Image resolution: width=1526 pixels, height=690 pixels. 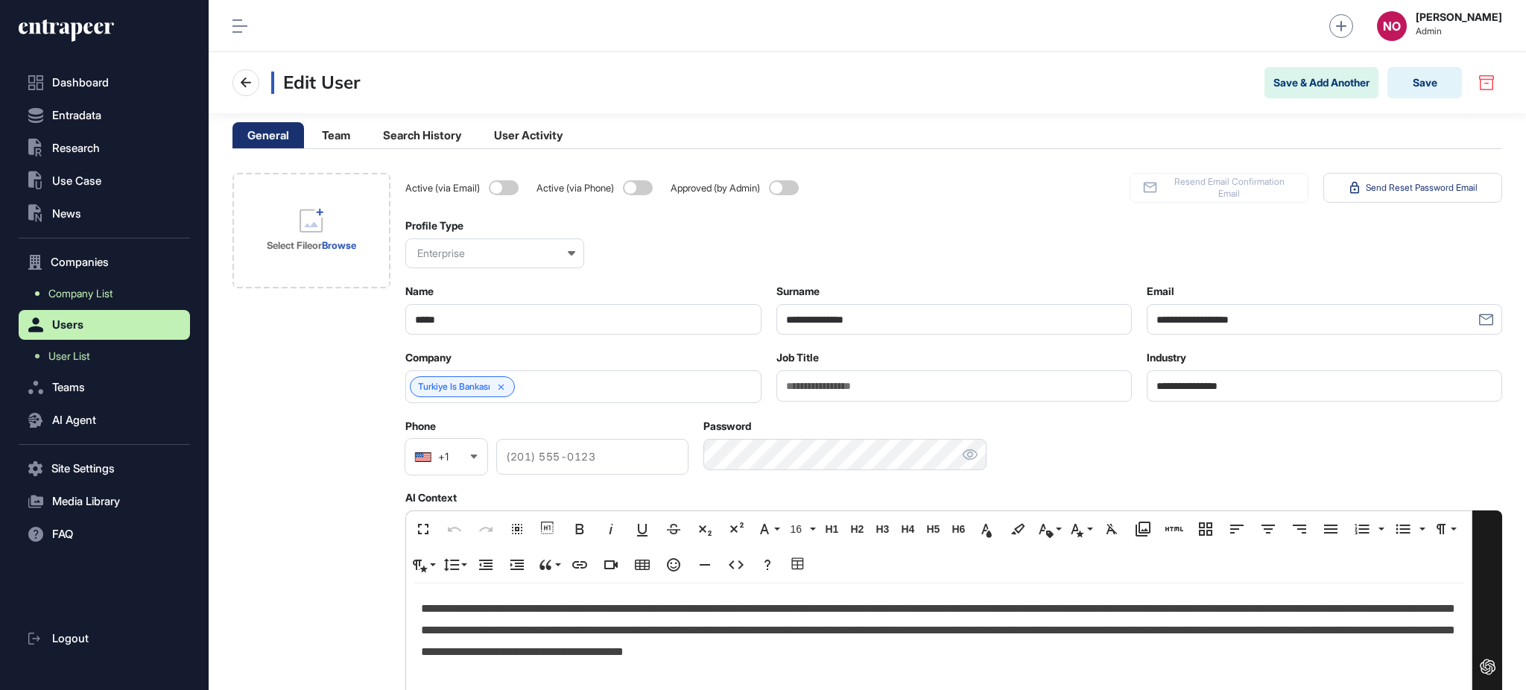 I want to click on button: H5, so click(x=933, y=529).